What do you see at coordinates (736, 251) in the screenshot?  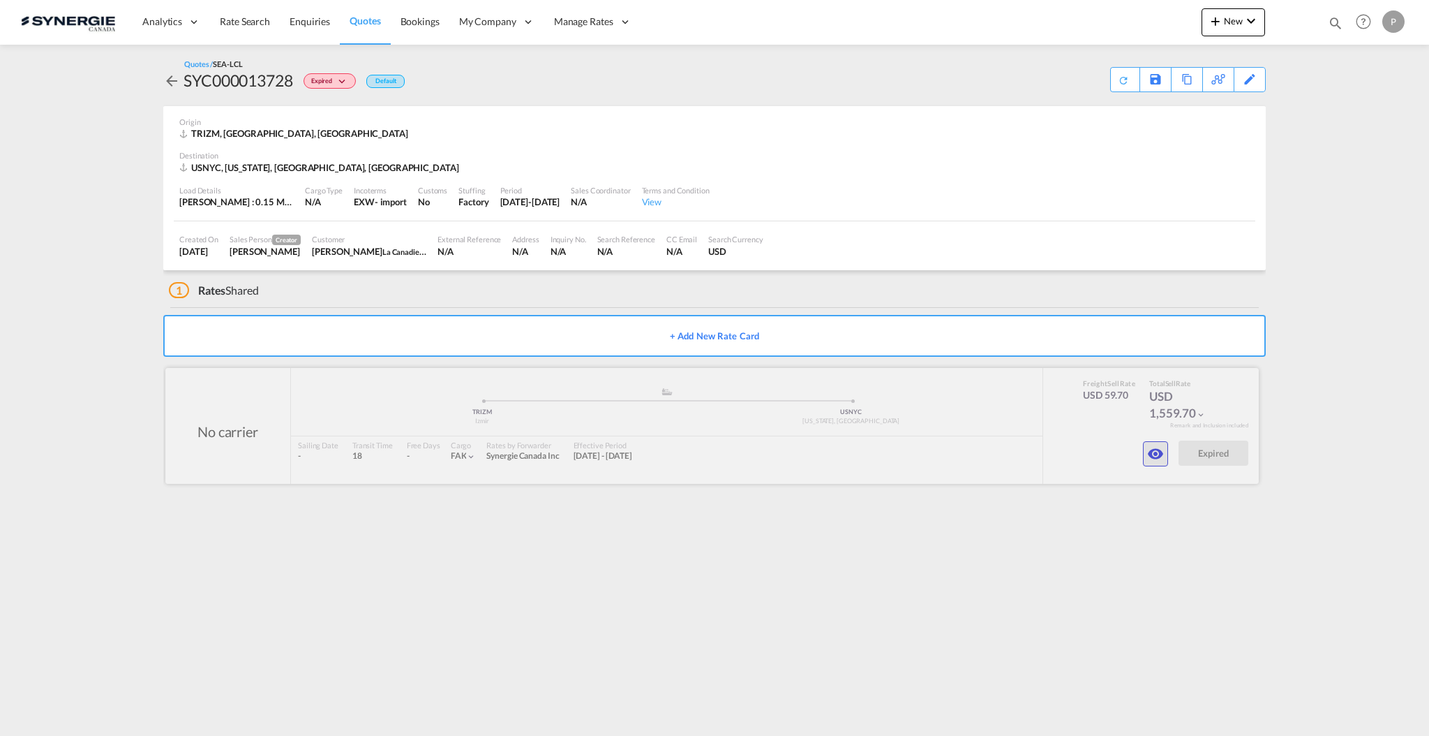 I see `div: USD` at bounding box center [736, 251].